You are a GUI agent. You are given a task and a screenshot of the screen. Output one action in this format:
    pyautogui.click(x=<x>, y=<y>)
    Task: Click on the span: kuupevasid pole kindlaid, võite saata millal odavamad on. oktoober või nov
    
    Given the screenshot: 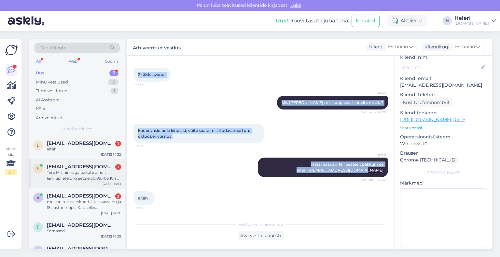 What is the action you would take?
    pyautogui.click(x=194, y=163)
    